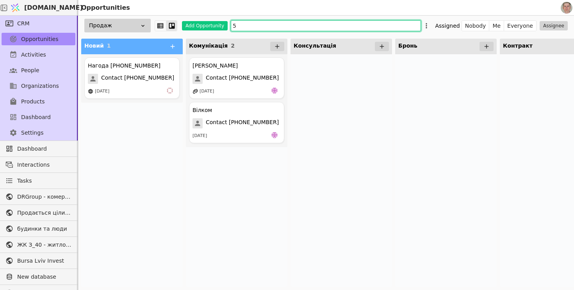 The image size is (574, 290). Describe the element at coordinates (44, 197) in the screenshot. I see `span: DRGroup - комерційна нерухоомість` at that location.